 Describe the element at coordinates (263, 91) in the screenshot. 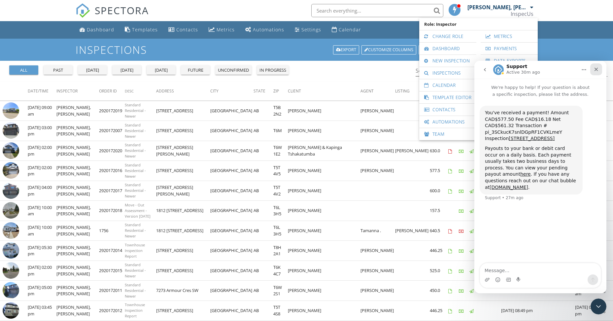

I see `th: State: Not sorted.` at that location.